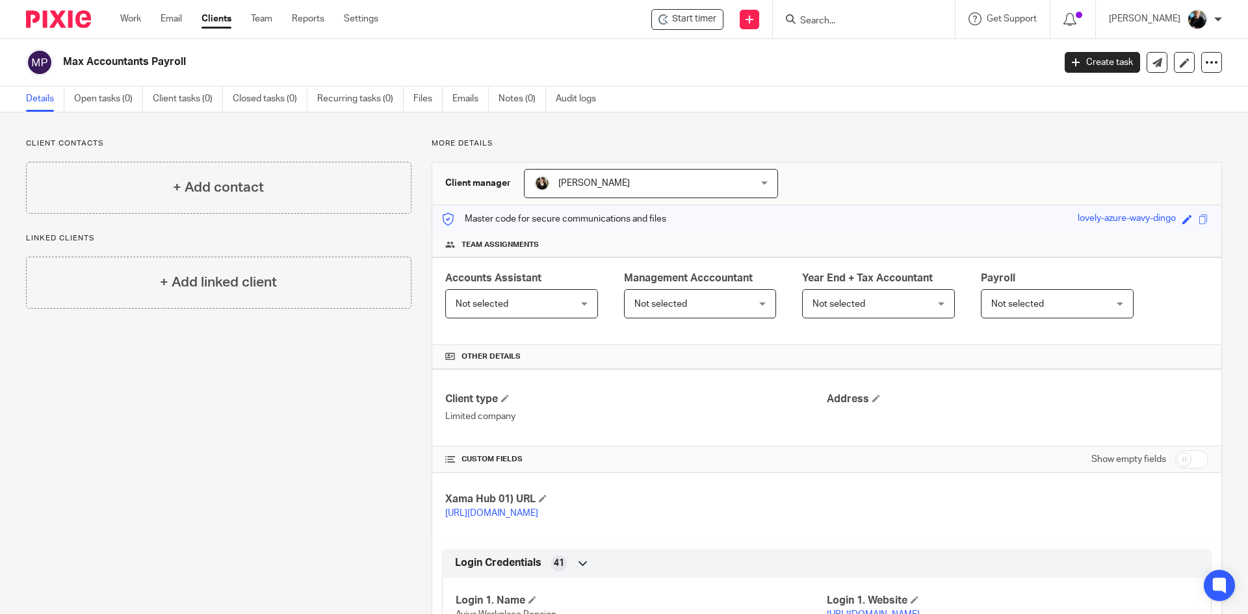 This screenshot has width=1248, height=614. What do you see at coordinates (308, 19) in the screenshot?
I see `a: Reports` at bounding box center [308, 19].